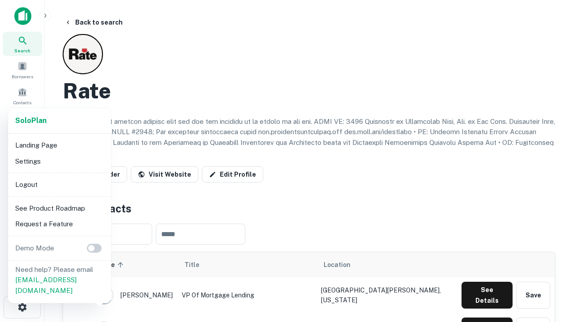 This screenshot has height=322, width=573. I want to click on p: Demo Mode, so click(34, 248).